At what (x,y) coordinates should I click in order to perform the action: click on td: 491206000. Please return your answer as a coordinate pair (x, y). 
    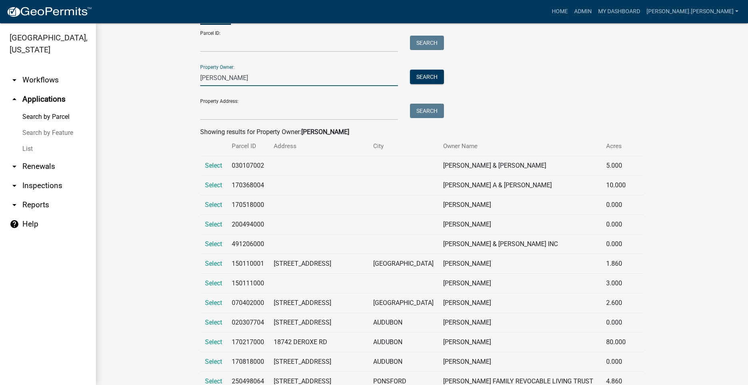
    Looking at the image, I should click on (248, 244).